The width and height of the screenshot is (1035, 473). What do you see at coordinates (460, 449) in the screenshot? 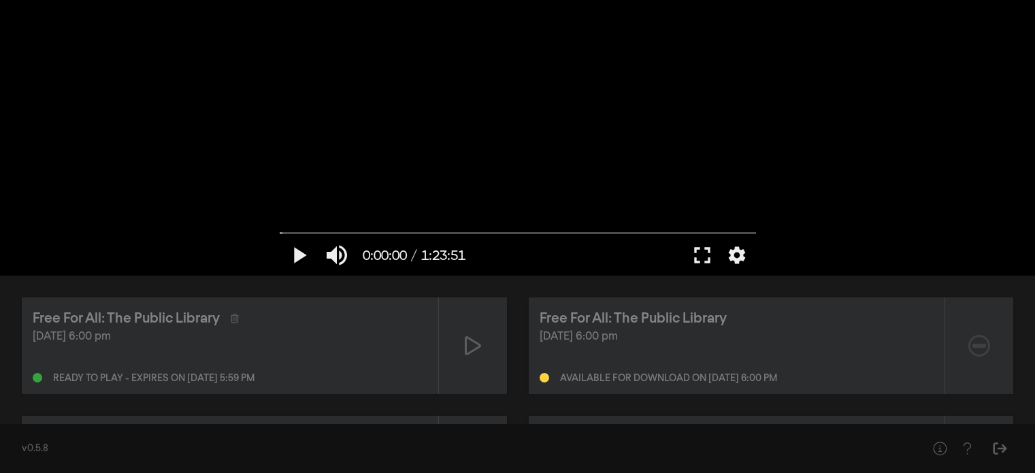
I see `div: v0.5.8` at bounding box center [460, 449].